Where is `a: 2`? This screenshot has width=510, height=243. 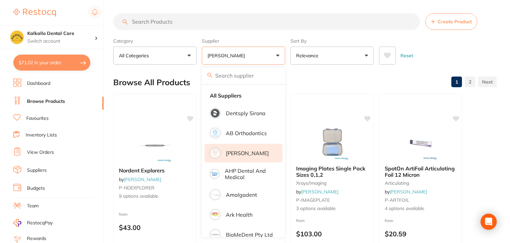 a: 2 is located at coordinates (470, 82).